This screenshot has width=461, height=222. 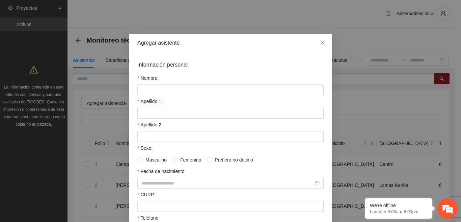 What do you see at coordinates (148, 78) in the screenshot?
I see `label: Nombre:` at bounding box center [148, 78].